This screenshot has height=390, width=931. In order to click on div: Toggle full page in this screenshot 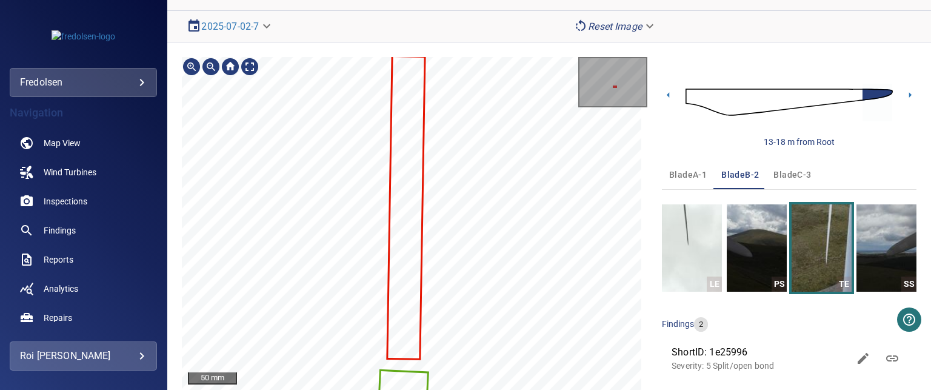, I will do `click(250, 67)`.